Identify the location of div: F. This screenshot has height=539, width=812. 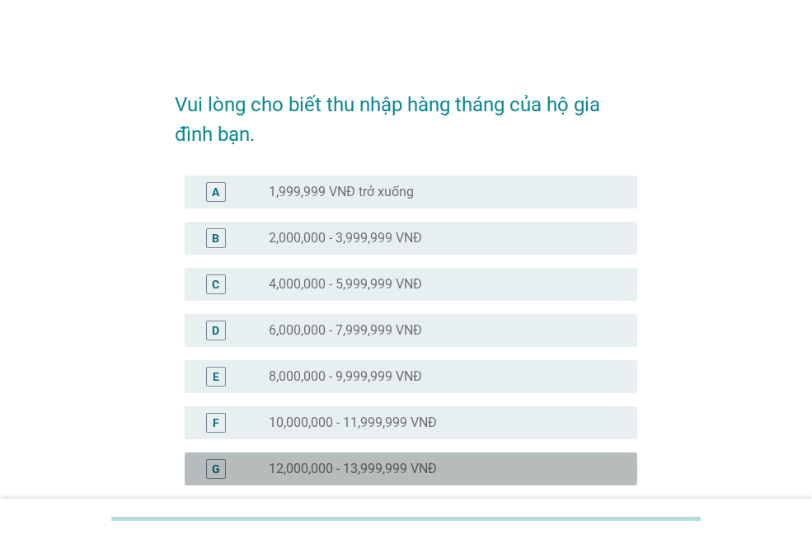
(216, 422).